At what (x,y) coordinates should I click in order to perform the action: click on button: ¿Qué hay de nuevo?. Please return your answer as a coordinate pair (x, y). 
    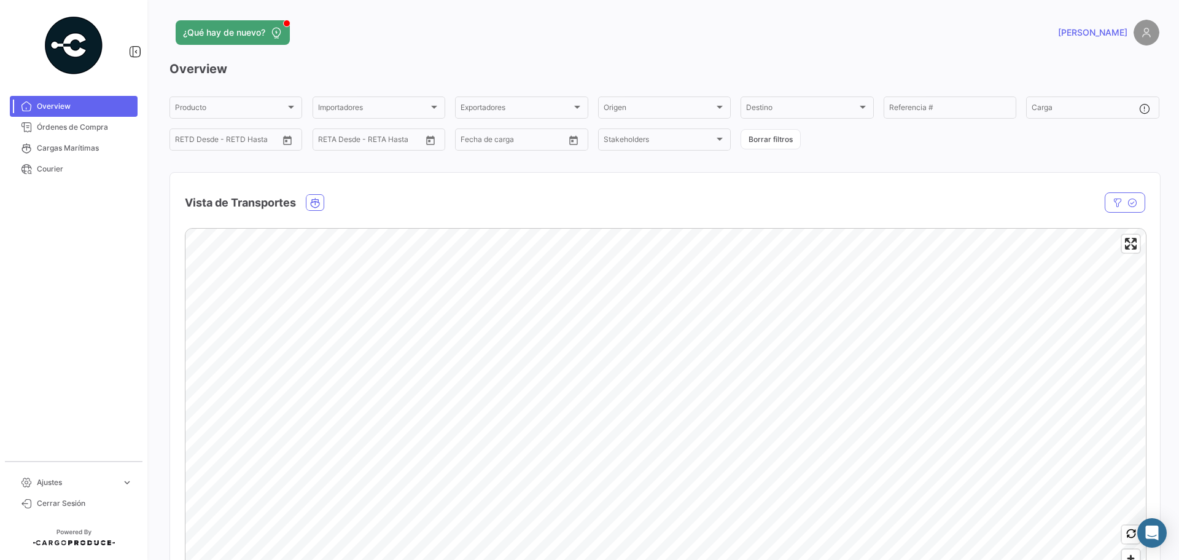
    Looking at the image, I should click on (233, 33).